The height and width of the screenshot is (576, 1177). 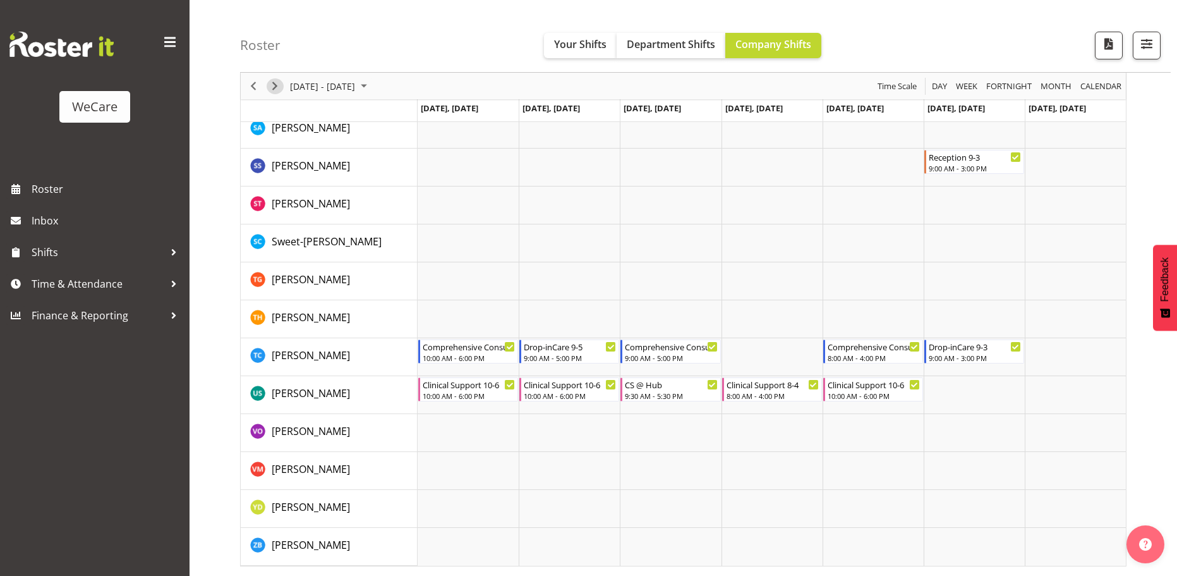 I want to click on div: Torry Cobb"s event - Comprehensive Consult 9-5 Begin From Wednesday, September 10, 2025 at 9:00:0..., so click(x=671, y=351).